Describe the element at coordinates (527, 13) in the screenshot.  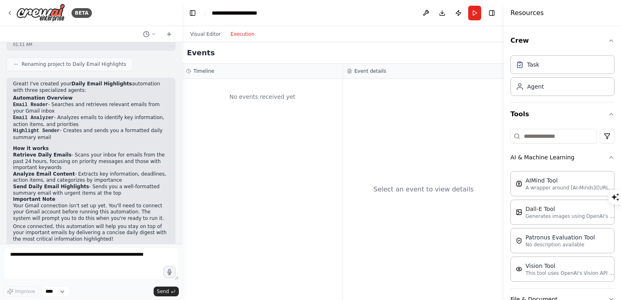
I see `h4: Resources` at that location.